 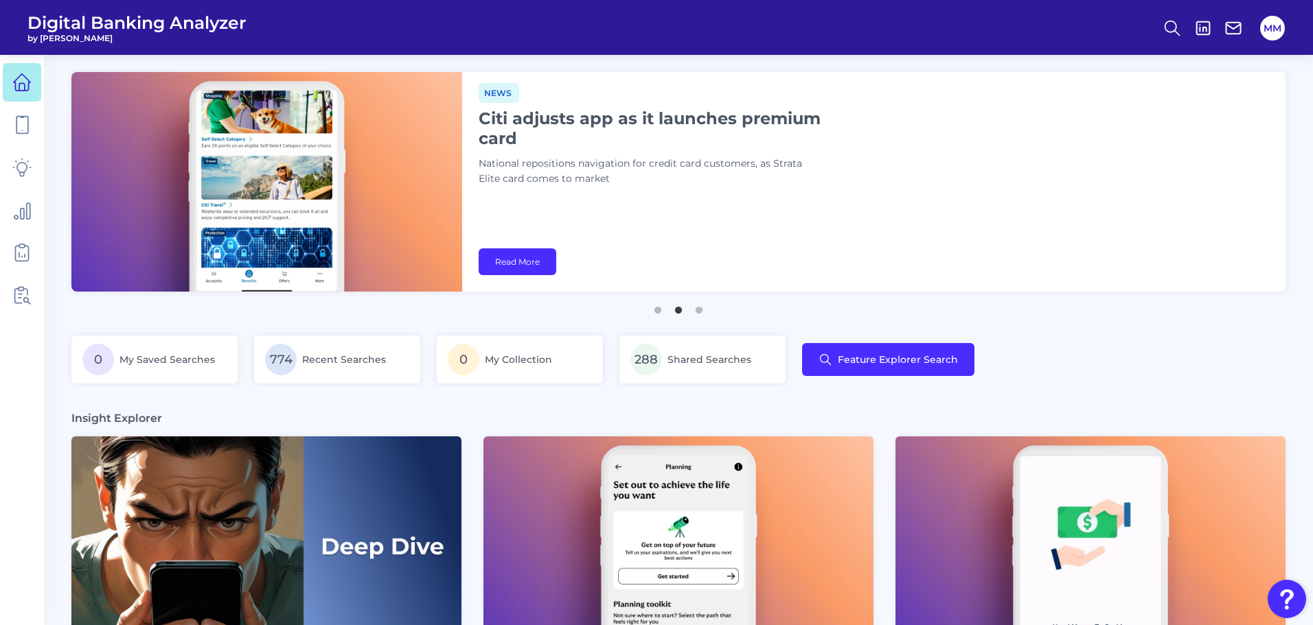 I want to click on a: 774Recent Searches, so click(x=337, y=360).